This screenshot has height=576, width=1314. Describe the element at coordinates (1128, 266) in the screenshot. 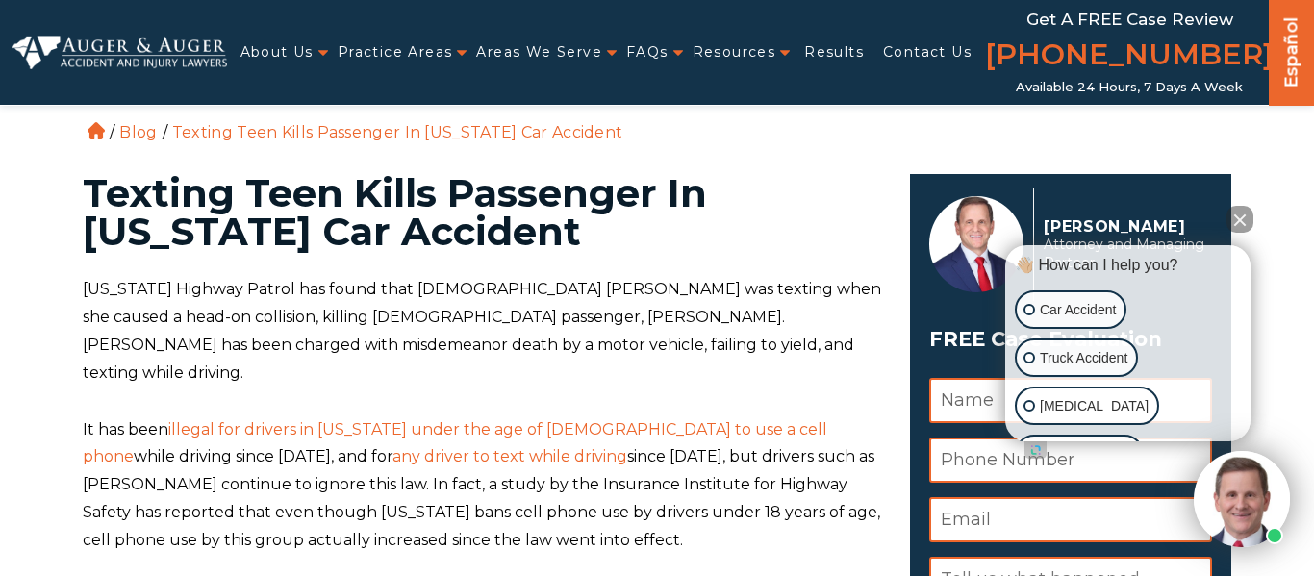

I see `div: 👋🏼 How can I help you?` at that location.